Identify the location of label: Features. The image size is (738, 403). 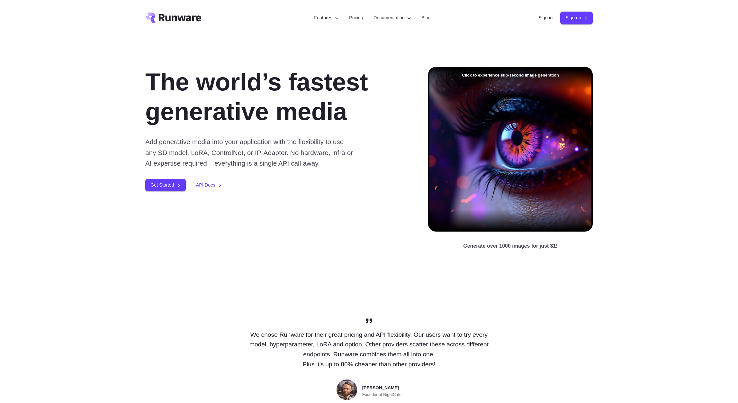
(326, 18).